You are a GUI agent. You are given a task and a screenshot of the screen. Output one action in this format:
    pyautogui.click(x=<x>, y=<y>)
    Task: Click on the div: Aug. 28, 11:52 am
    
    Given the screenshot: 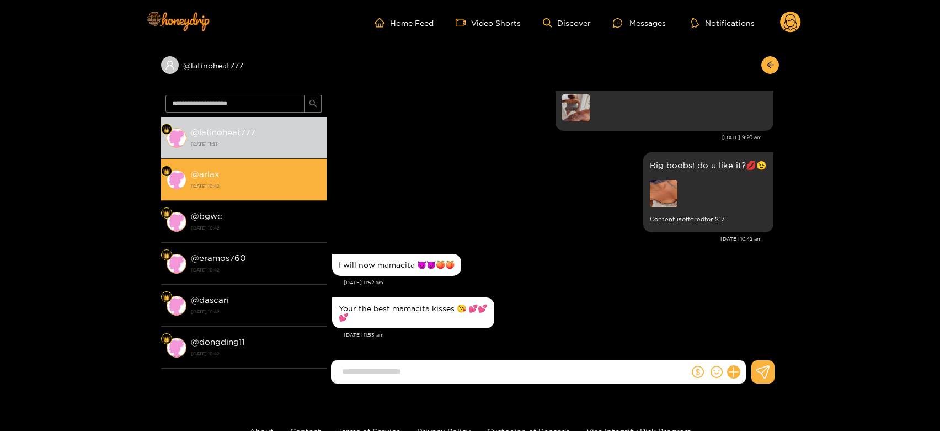 What is the action you would take?
    pyautogui.click(x=397, y=265)
    